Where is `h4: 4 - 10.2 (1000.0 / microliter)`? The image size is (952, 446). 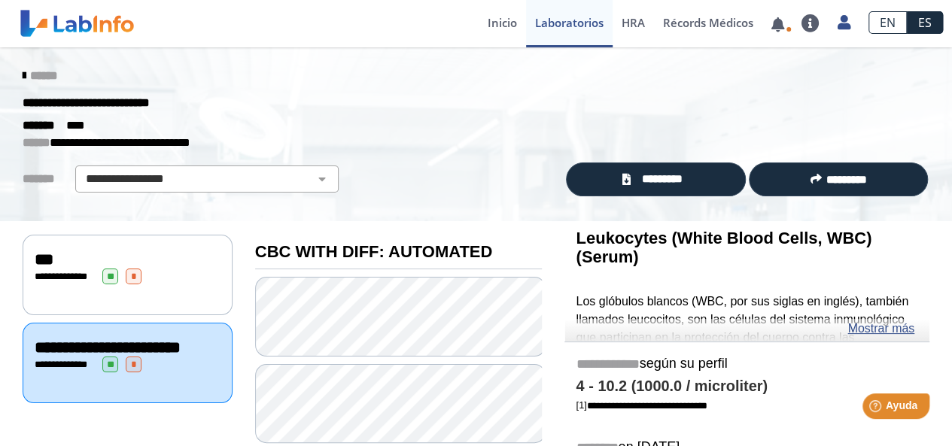 h4: 4 - 10.2 (1000.0 / microliter) is located at coordinates (747, 387).